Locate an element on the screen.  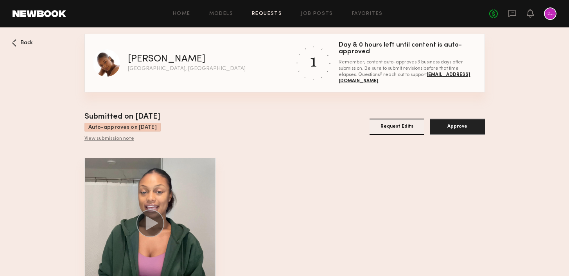
a: Models is located at coordinates (221, 14).